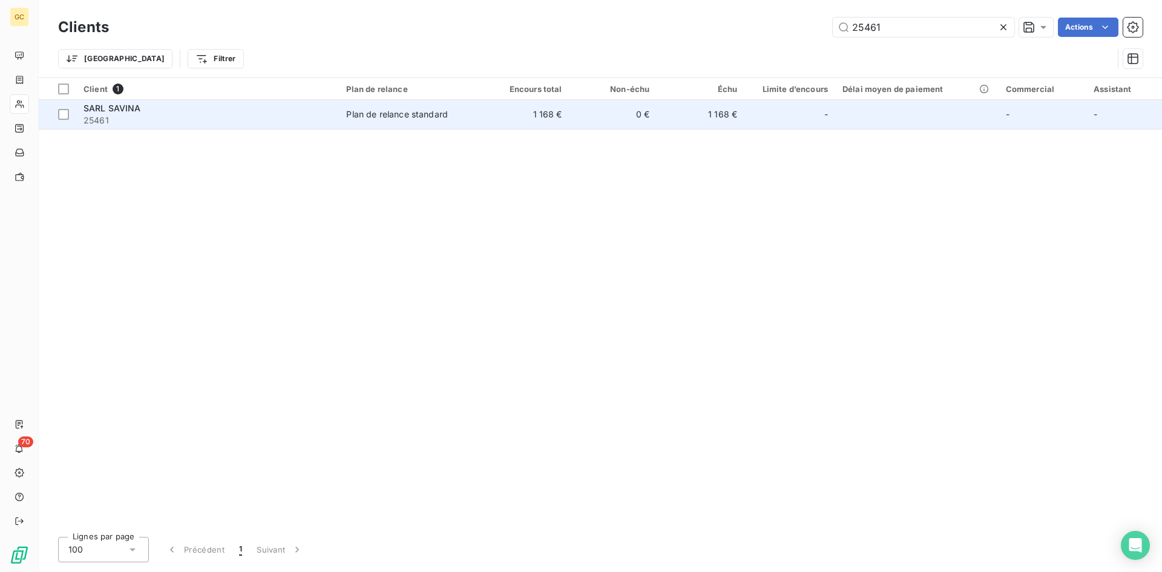 This screenshot has height=572, width=1162. Describe the element at coordinates (280, 550) in the screenshot. I see `button: Suivant` at that location.